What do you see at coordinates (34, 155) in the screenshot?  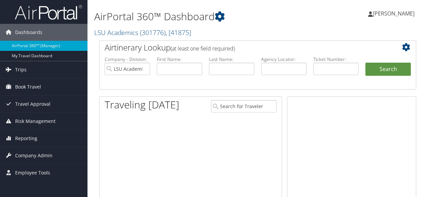 I see `span: Company Admin` at bounding box center [34, 155].